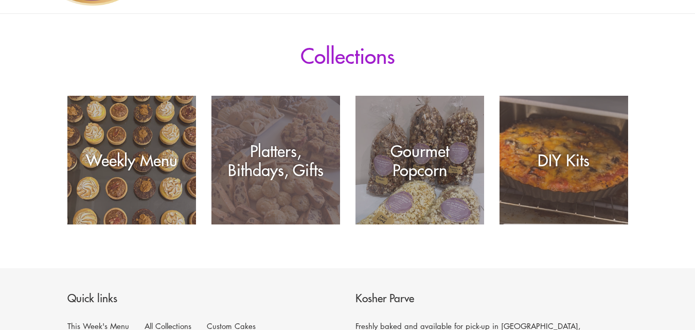  I want to click on a: Gourmet Popcorn, so click(420, 160).